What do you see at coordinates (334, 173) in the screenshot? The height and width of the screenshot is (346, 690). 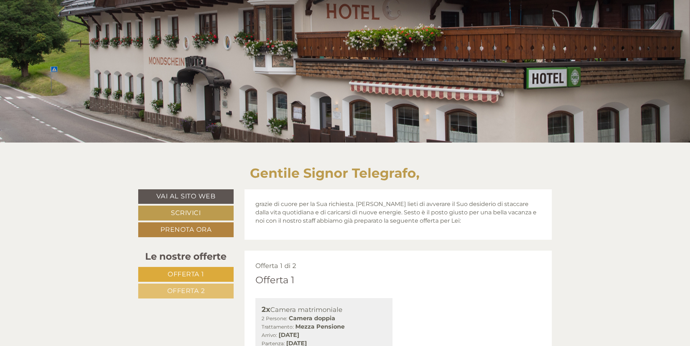 I see `h1: Gentile Signor Telegrafo,` at bounding box center [334, 173].